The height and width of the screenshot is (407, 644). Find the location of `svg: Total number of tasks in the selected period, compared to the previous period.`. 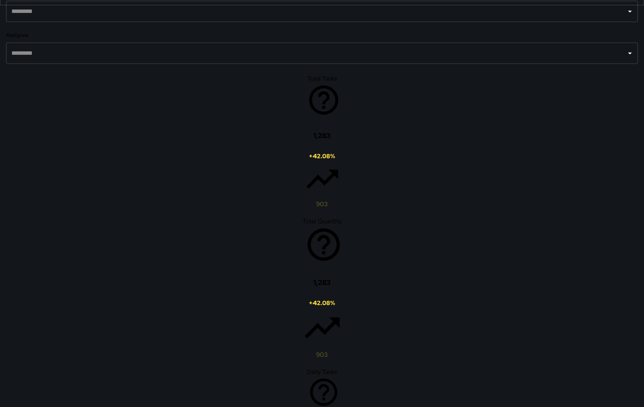

svg: Total number of tasks in the selected period, compared to the previous period. is located at coordinates (324, 100).